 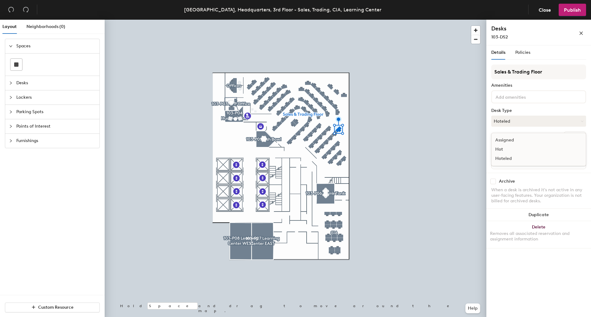 What do you see at coordinates (538, 196) in the screenshot?
I see `div: When a desk is archived it's not active in any user-facing features. Your organization is not bil...` at bounding box center [538, 196].